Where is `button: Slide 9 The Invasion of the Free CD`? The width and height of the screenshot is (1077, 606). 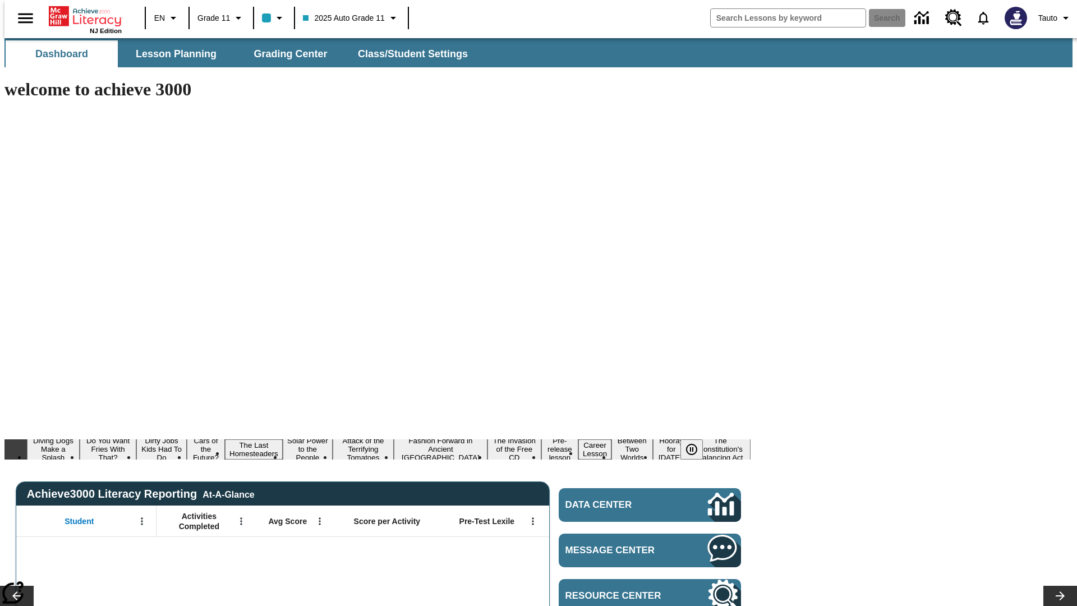
button: Slide 9 The Invasion of the Free CD is located at coordinates (514, 449).